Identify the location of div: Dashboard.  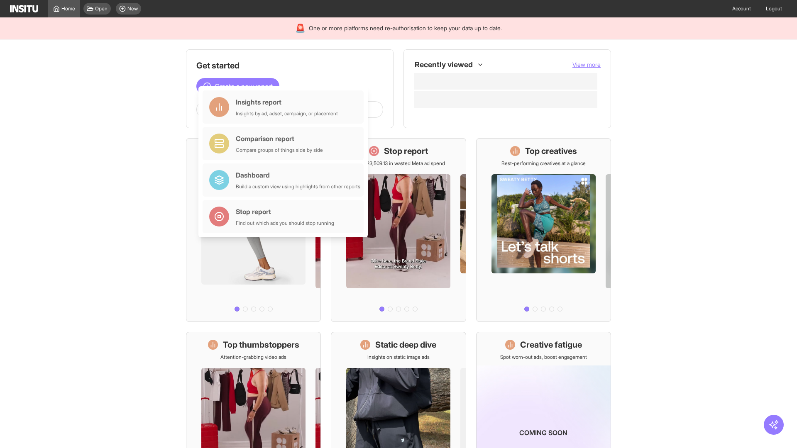
(298, 175).